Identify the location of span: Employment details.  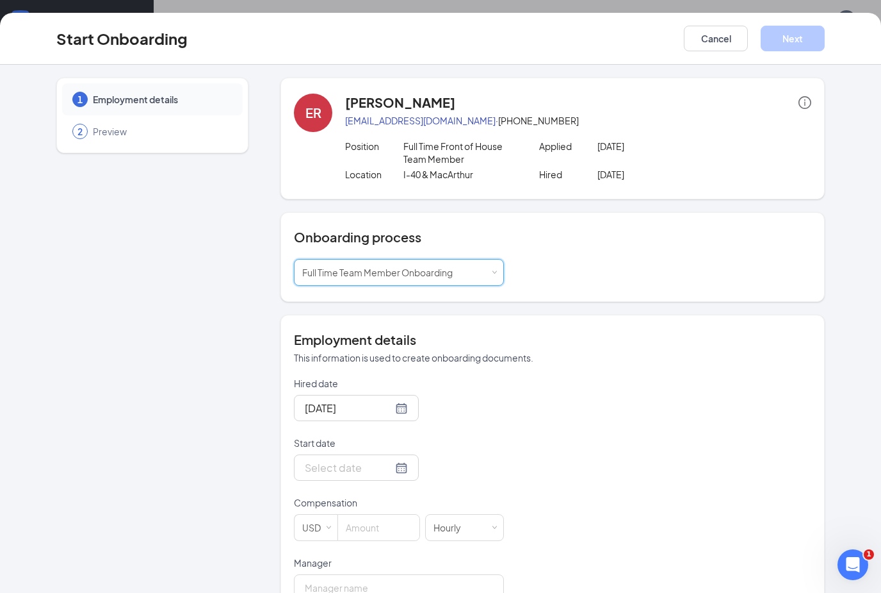
(161, 99).